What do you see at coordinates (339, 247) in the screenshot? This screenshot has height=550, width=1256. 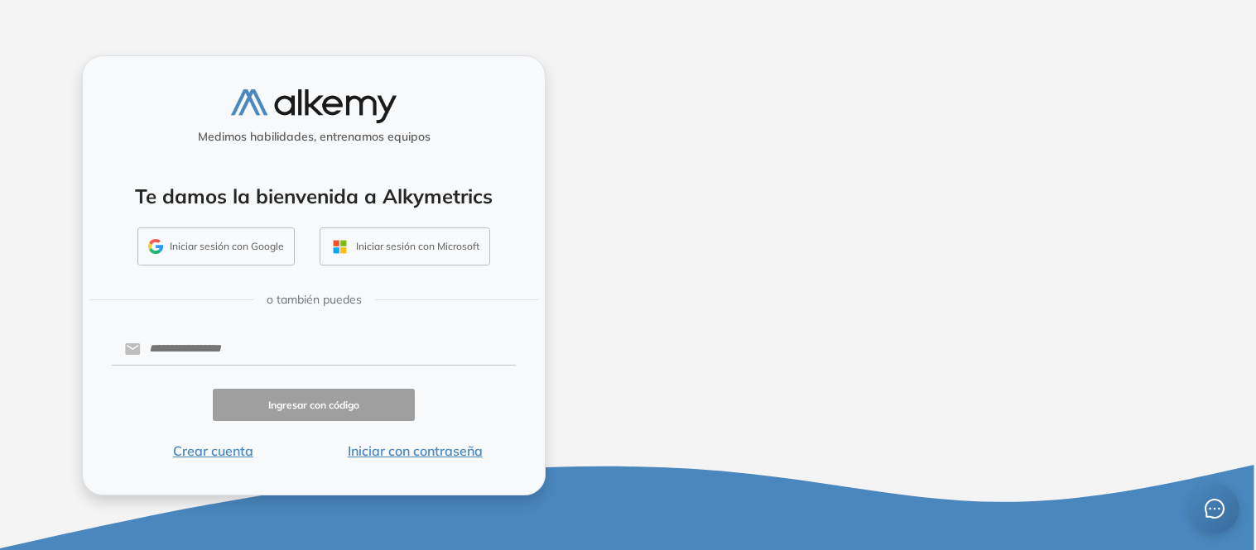 I see `img: OUTLOOK_ICON` at bounding box center [339, 247].